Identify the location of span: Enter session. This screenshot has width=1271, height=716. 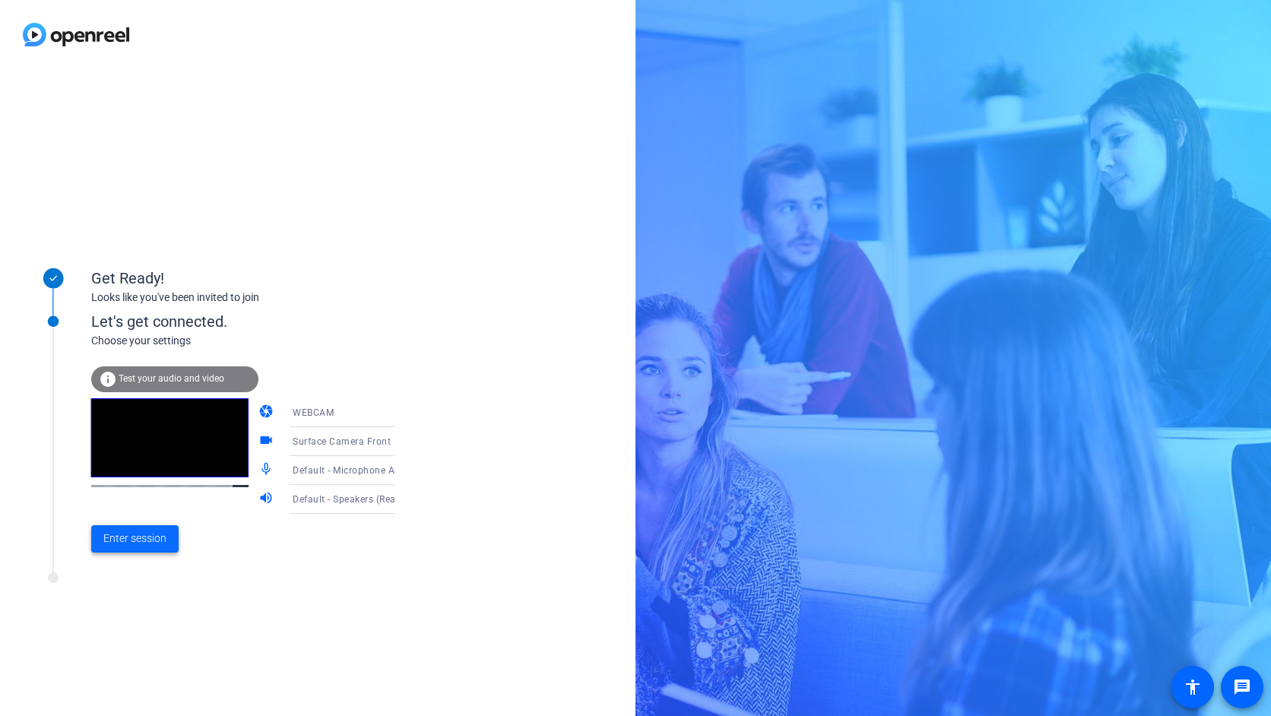
(135, 538).